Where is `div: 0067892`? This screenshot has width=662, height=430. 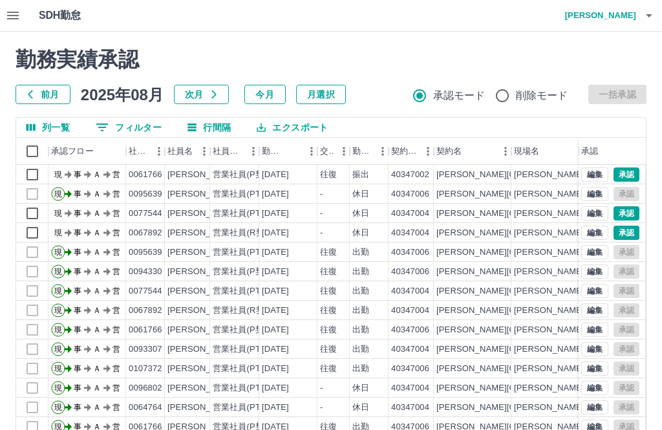 div: 0067892 is located at coordinates (145, 310).